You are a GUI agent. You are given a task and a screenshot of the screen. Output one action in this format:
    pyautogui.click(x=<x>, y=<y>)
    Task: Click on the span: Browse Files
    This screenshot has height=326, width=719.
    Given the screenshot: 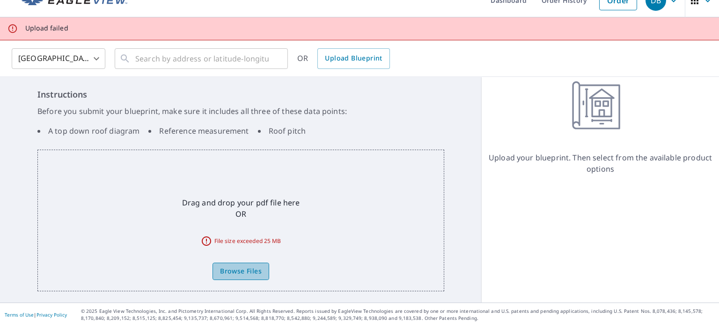 What is the action you would take?
    pyautogui.click(x=241, y=271)
    